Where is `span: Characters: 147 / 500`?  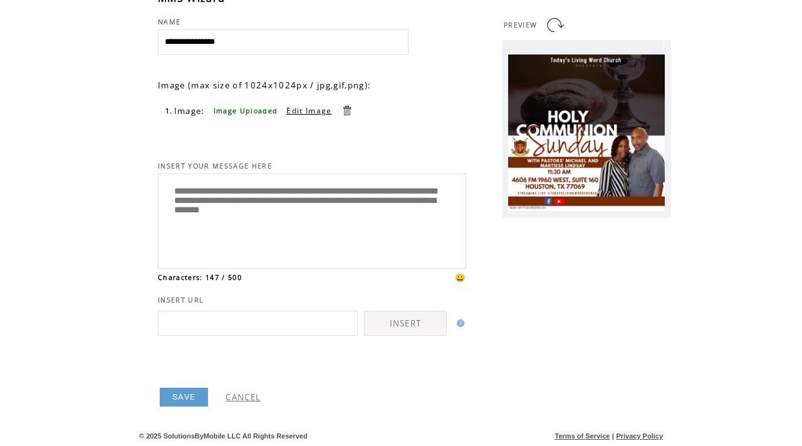
span: Characters: 147 / 500 is located at coordinates (200, 278).